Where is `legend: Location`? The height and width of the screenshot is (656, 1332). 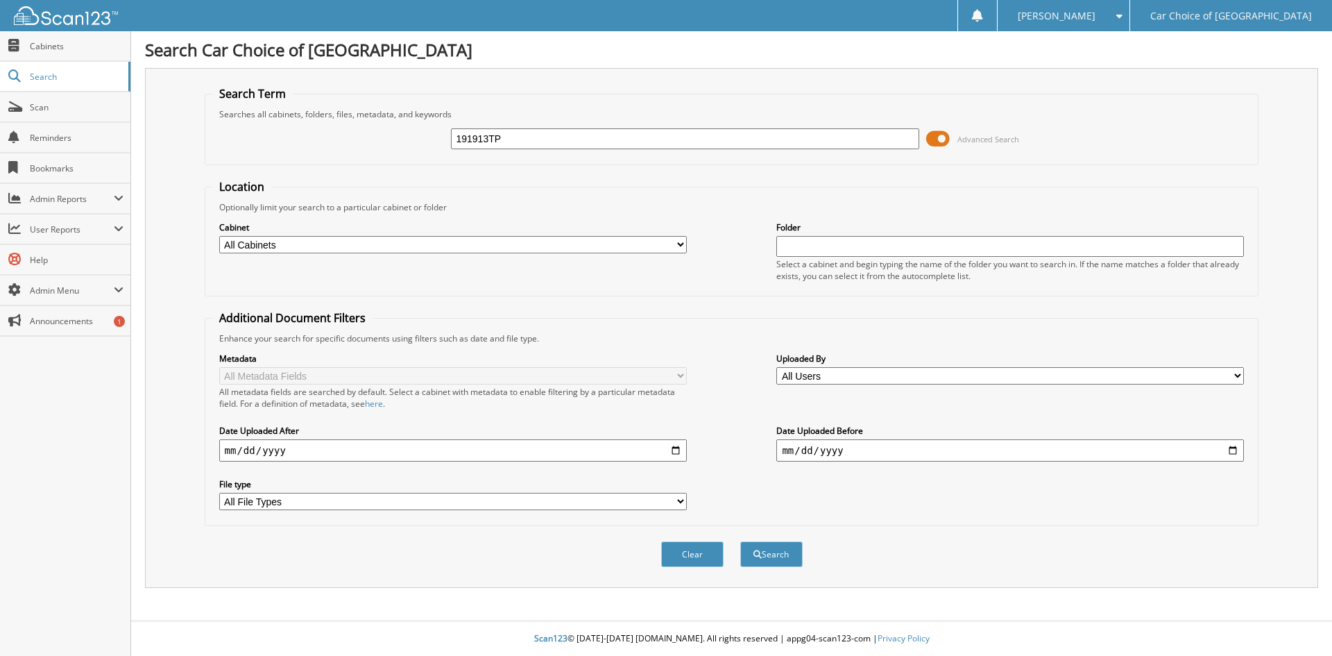
legend: Location is located at coordinates (241, 187).